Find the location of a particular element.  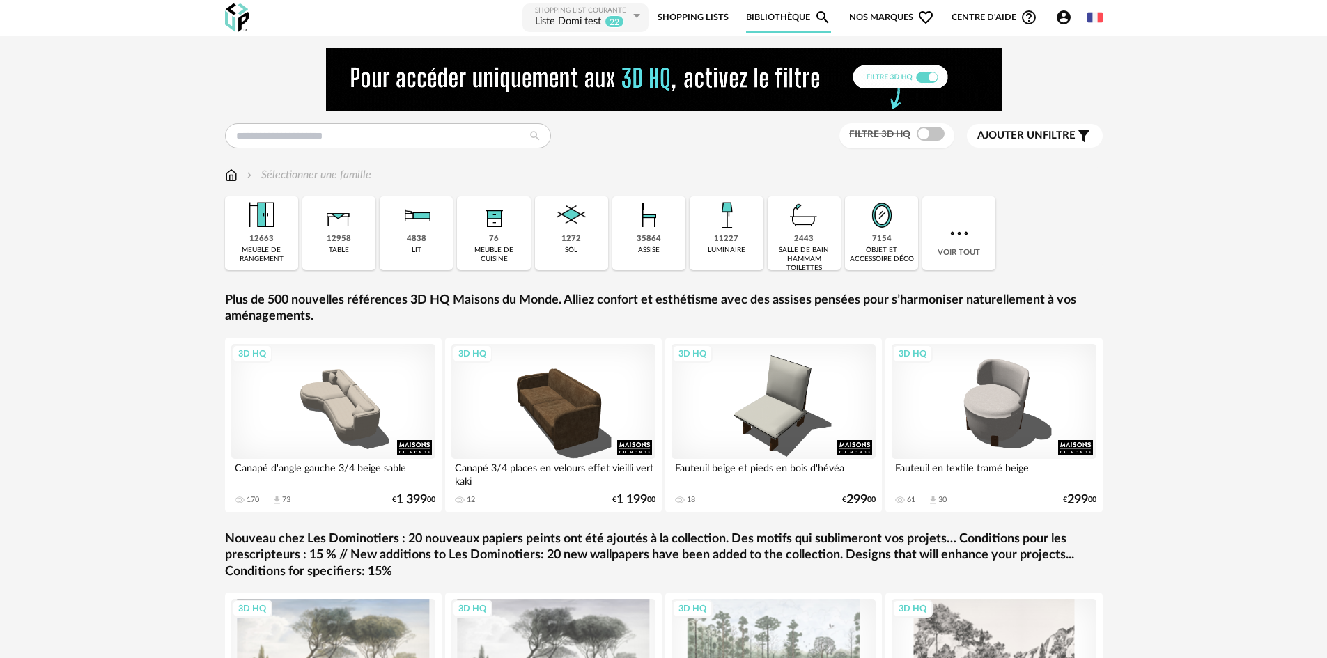

span: Heart Outline icon is located at coordinates (926, 17).